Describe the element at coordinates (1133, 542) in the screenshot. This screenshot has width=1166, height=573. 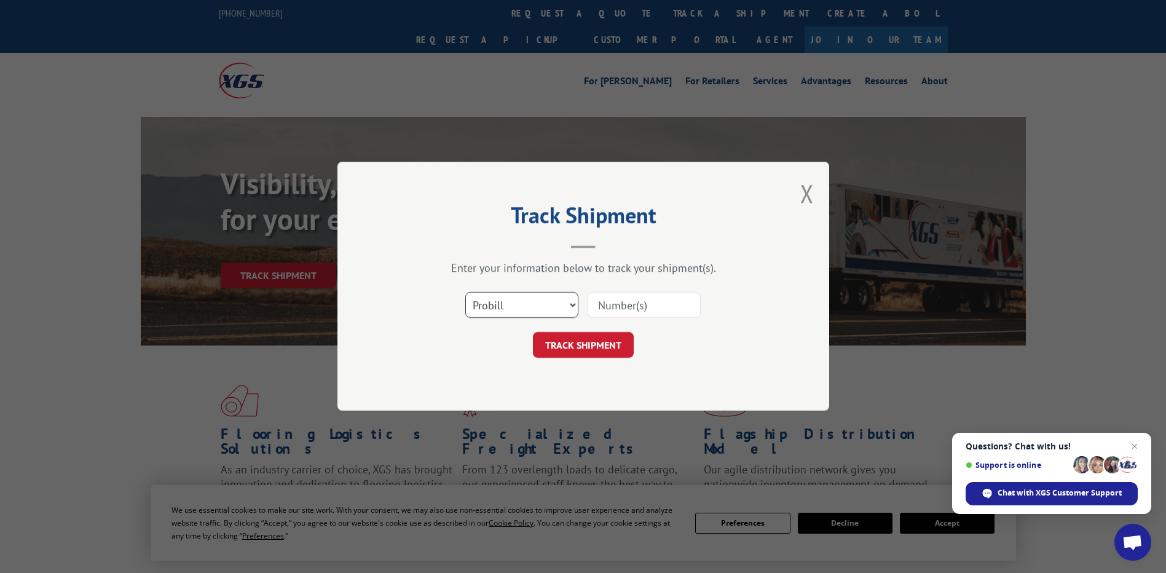
I see `a: Open chat` at that location.